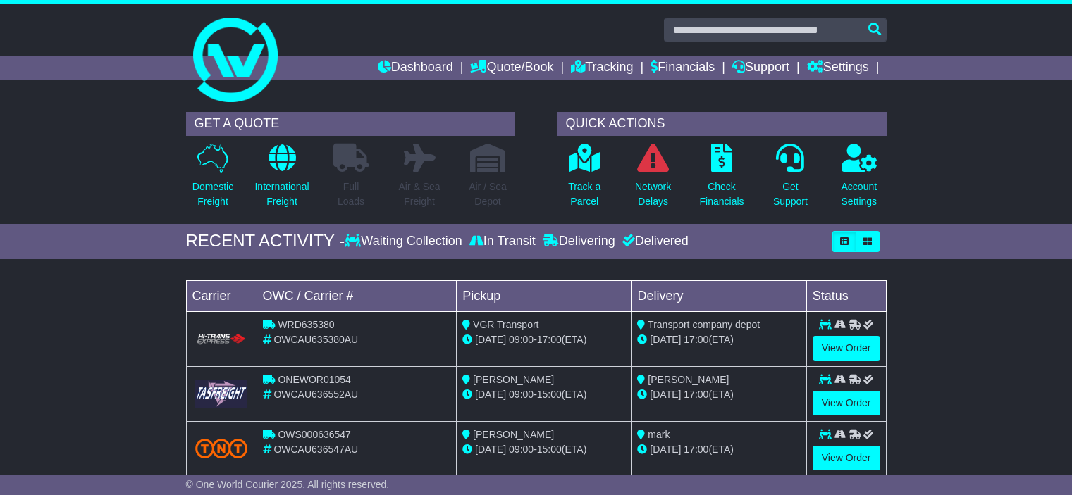 The image size is (1072, 495). Describe the element at coordinates (213, 194) in the screenshot. I see `p: Domestic Freight` at that location.